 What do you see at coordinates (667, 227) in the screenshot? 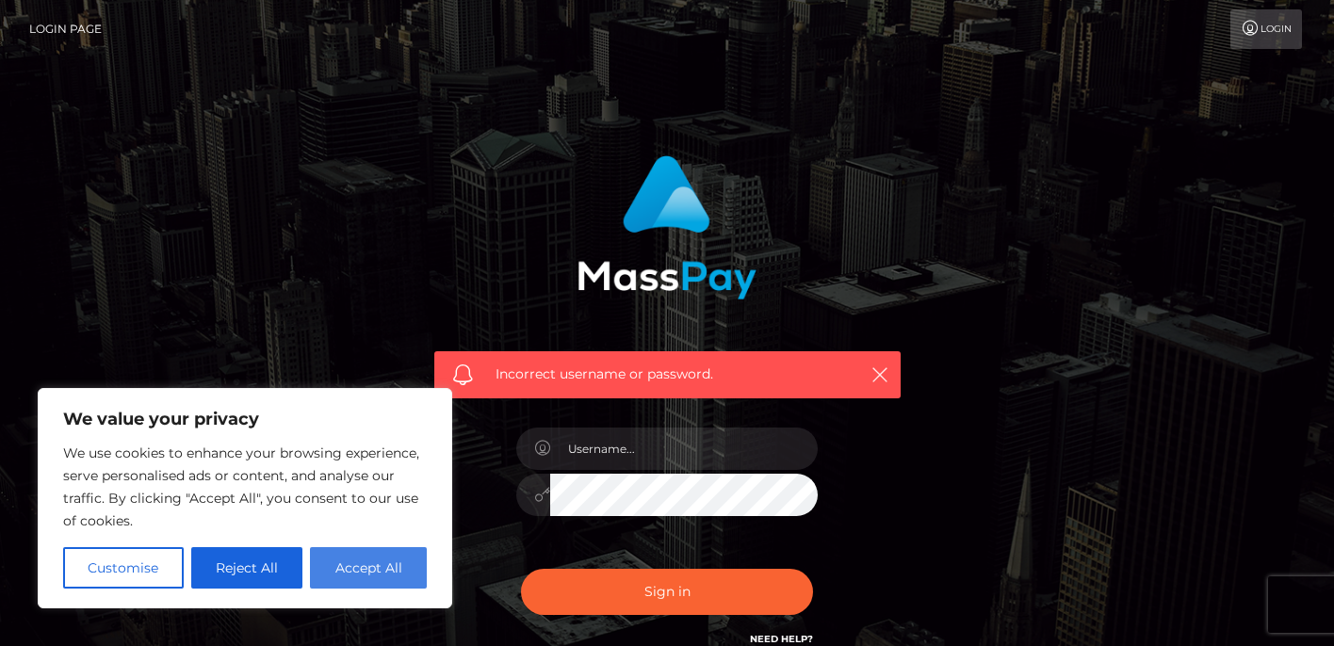
I see `img: MassPay Login` at bounding box center [667, 227].